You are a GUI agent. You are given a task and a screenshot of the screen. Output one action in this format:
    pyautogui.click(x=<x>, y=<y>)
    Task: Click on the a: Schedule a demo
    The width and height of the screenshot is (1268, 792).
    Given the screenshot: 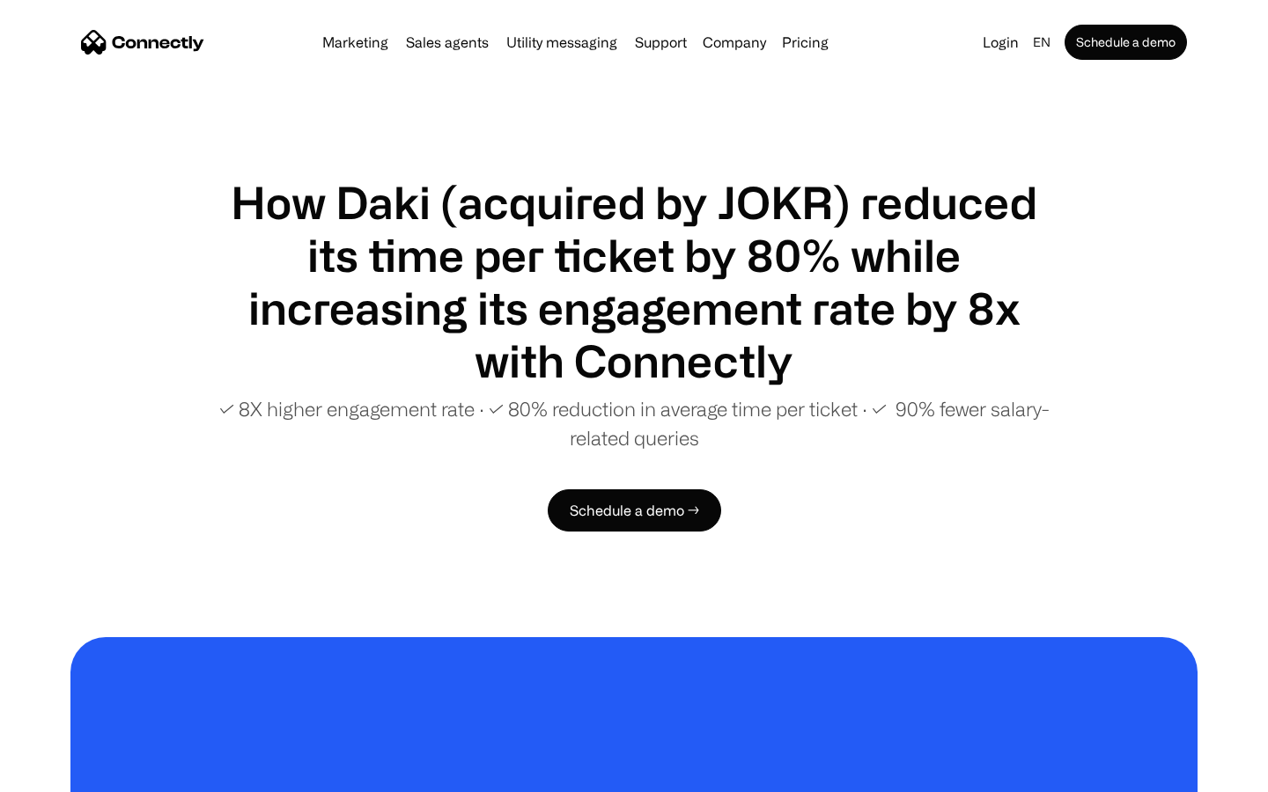 What is the action you would take?
    pyautogui.click(x=1125, y=42)
    